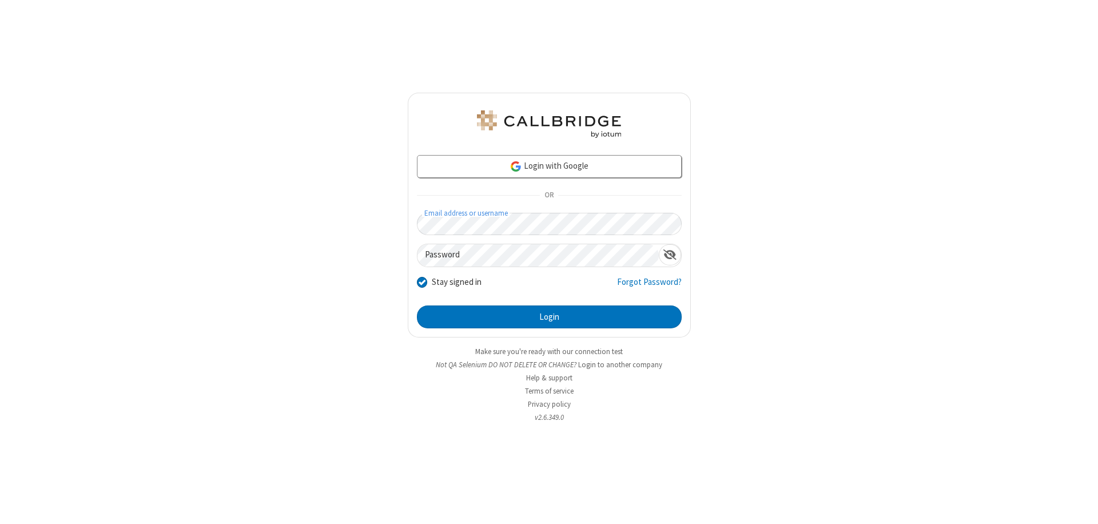  Describe the element at coordinates (549, 351) in the screenshot. I see `a: Make sure you're ready with our connection test` at that location.